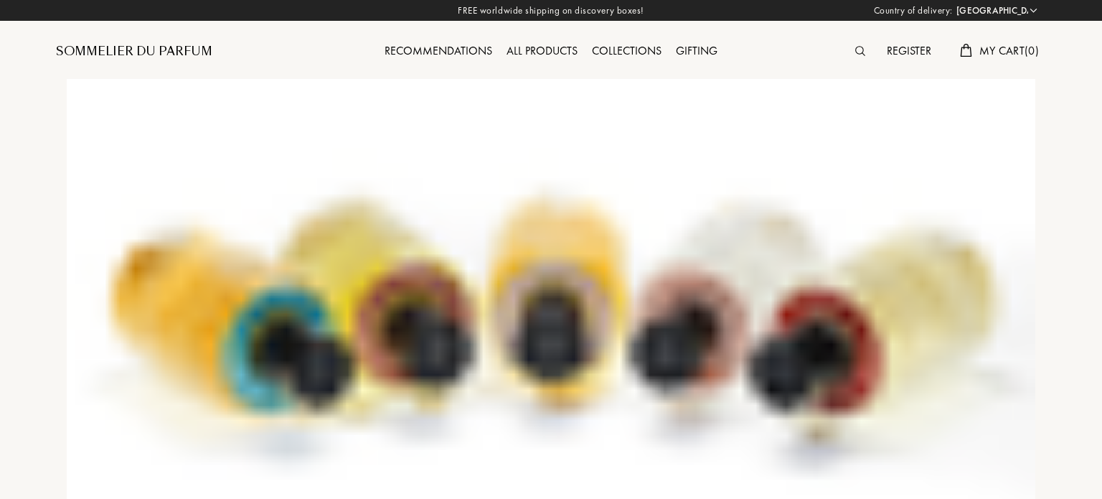 The image size is (1102, 499). What do you see at coordinates (909, 50) in the screenshot?
I see `a: Register` at bounding box center [909, 50].